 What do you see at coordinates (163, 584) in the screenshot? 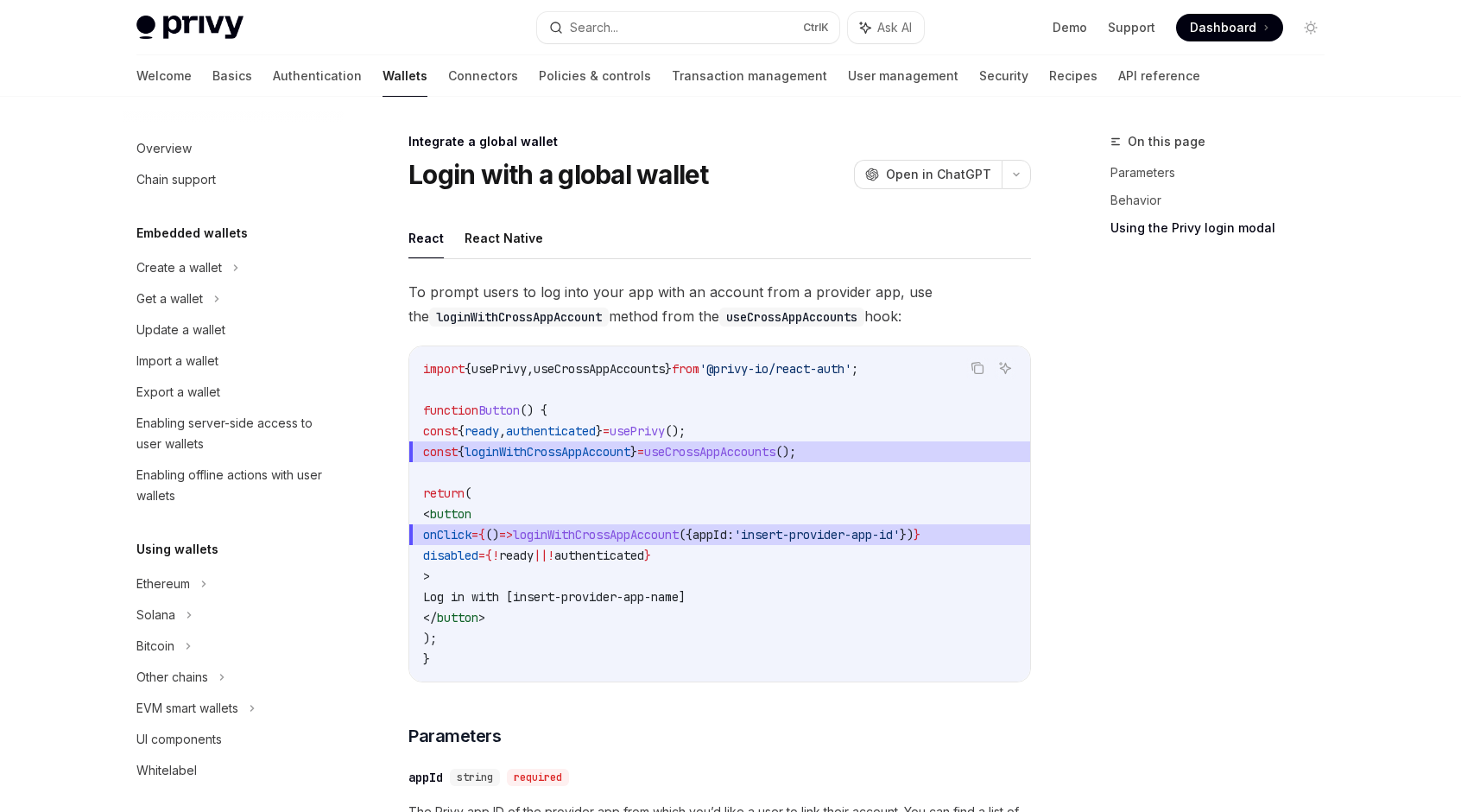
I see `div: Ethereum` at bounding box center [163, 584].